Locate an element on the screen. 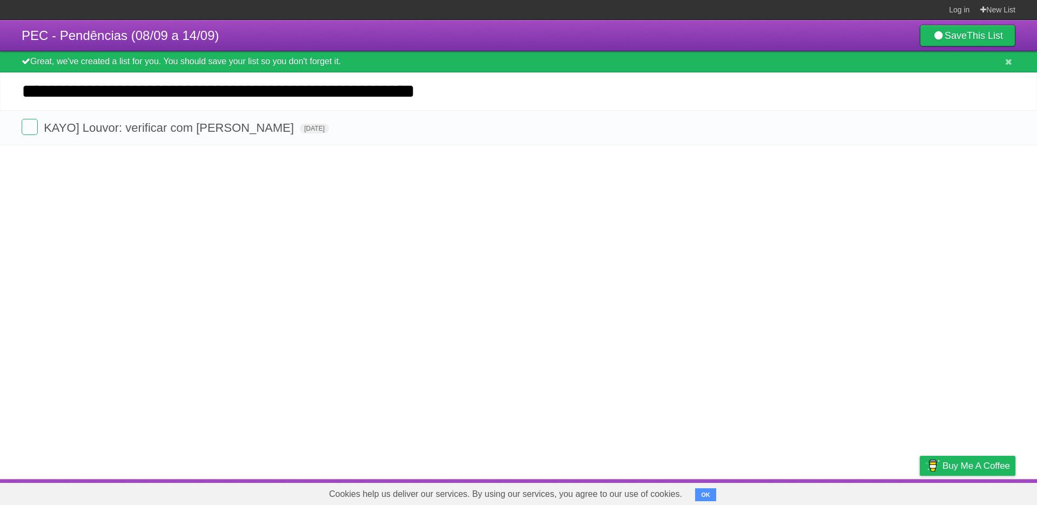 The image size is (1037, 505). a: Buy me a coffee is located at coordinates (967, 466).